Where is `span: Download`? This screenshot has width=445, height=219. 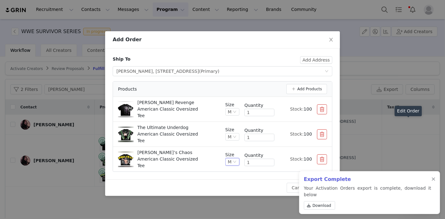
span: Download is located at coordinates (322, 206).